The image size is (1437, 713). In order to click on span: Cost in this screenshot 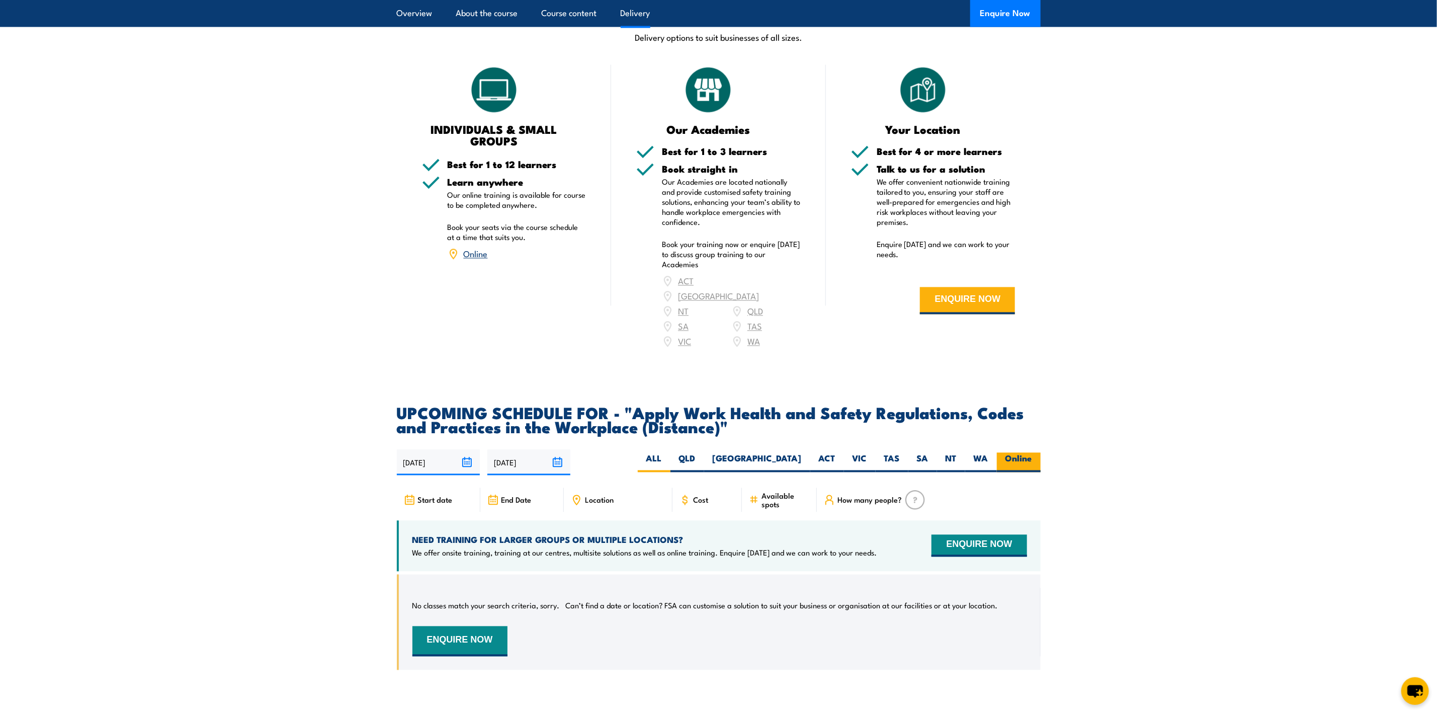, I will do `click(701, 499)`.